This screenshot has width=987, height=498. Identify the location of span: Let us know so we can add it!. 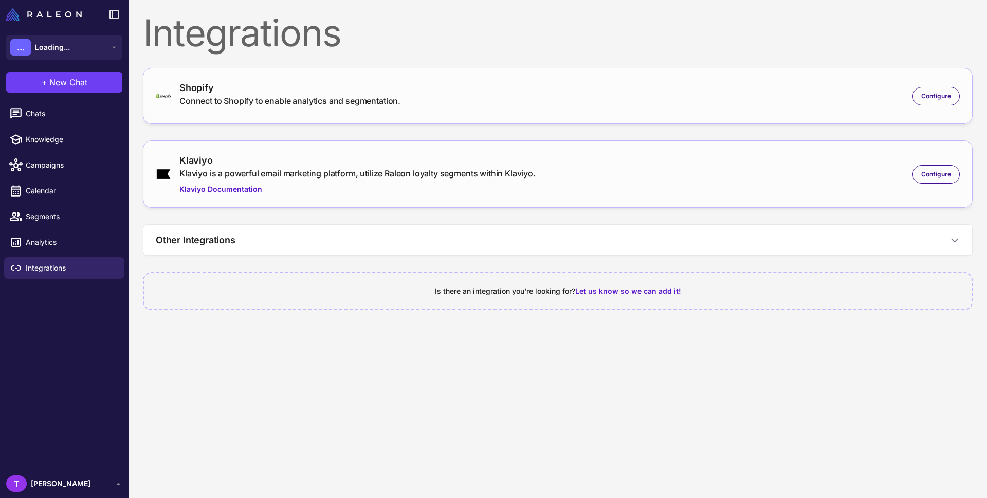
(628, 290).